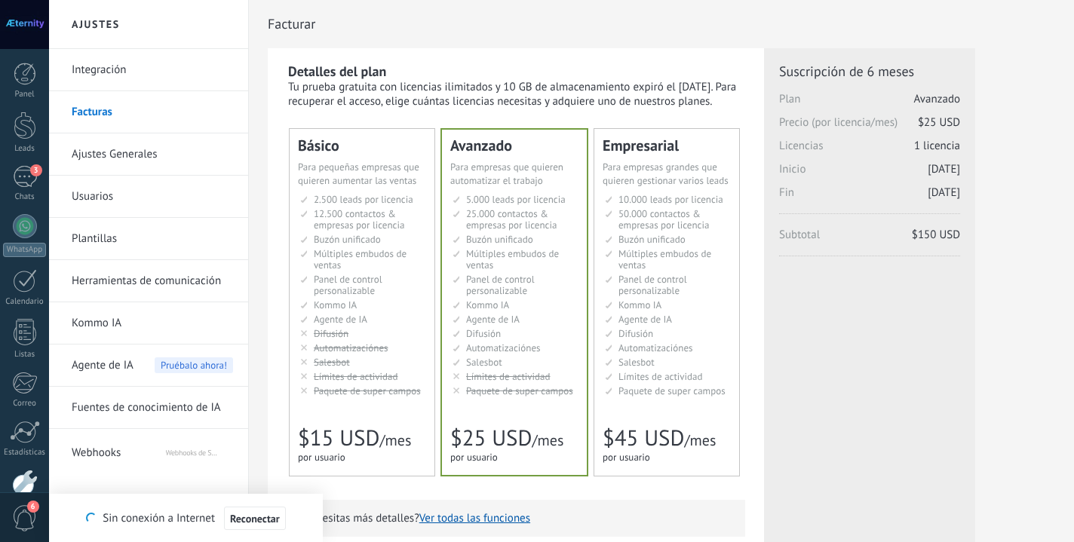 This screenshot has width=1074, height=542. Describe the element at coordinates (362, 146) in the screenshot. I see `div: Básico` at that location.